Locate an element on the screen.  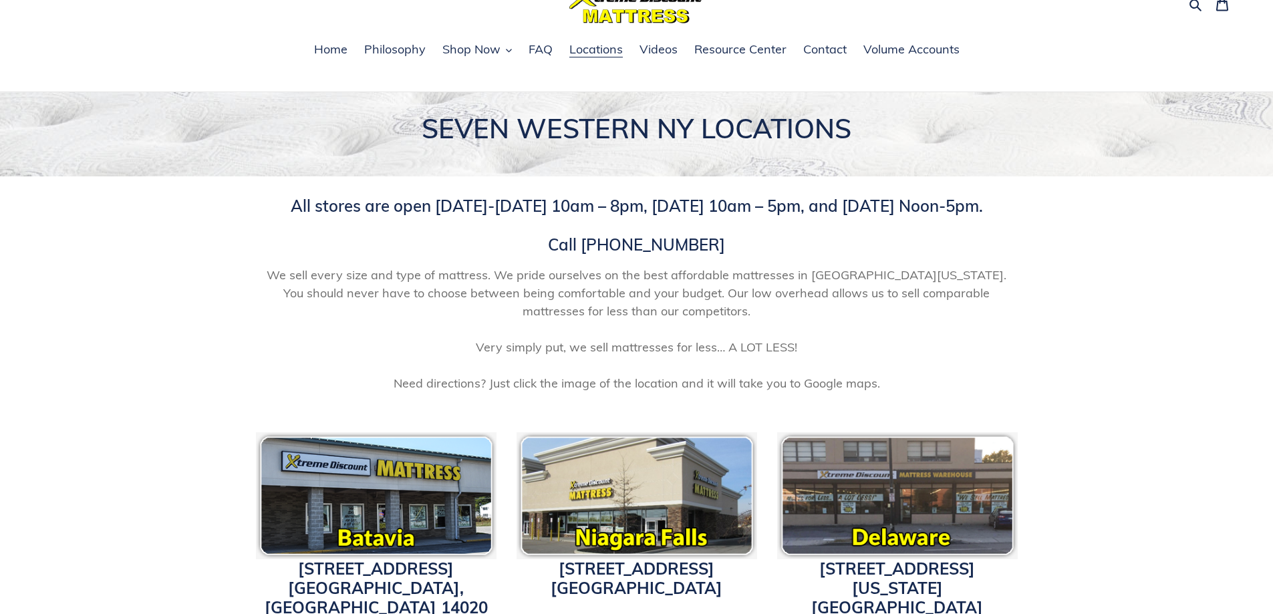
span: SEVEN WESTERN NY LOCATIONS is located at coordinates (636, 128).